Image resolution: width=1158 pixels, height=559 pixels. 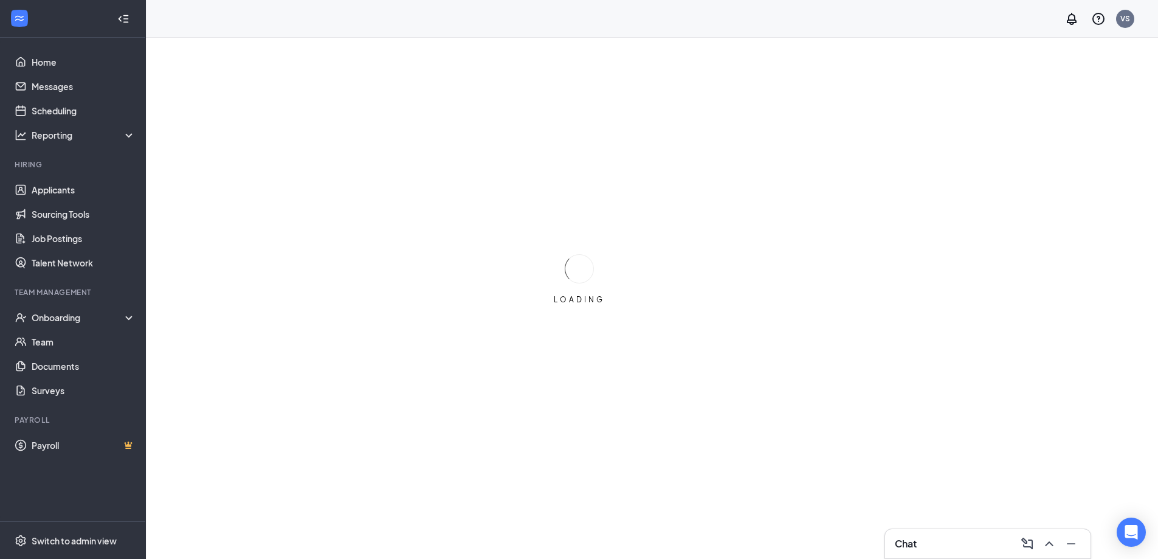 What do you see at coordinates (83, 342) in the screenshot?
I see `a: Team` at bounding box center [83, 342].